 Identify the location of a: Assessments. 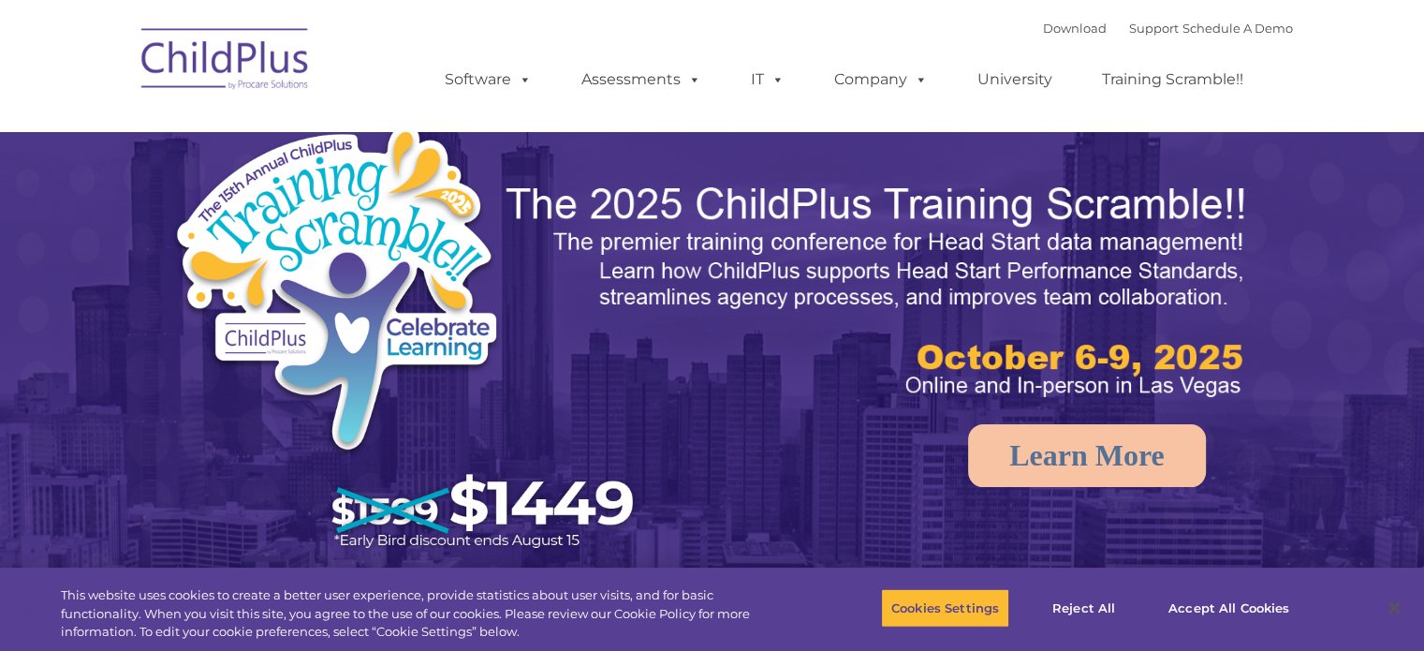
(642, 80).